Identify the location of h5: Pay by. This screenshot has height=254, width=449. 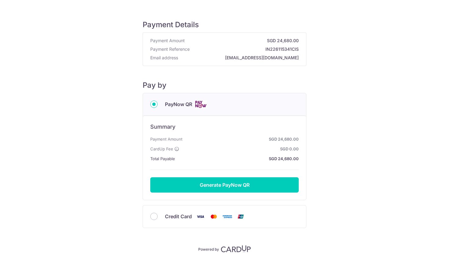
(225, 85).